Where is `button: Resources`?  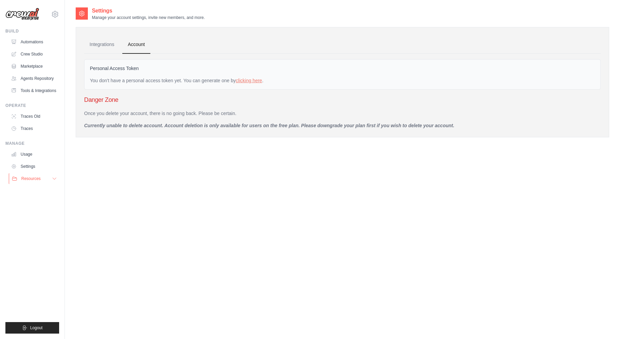
button: Resources is located at coordinates (34, 178).